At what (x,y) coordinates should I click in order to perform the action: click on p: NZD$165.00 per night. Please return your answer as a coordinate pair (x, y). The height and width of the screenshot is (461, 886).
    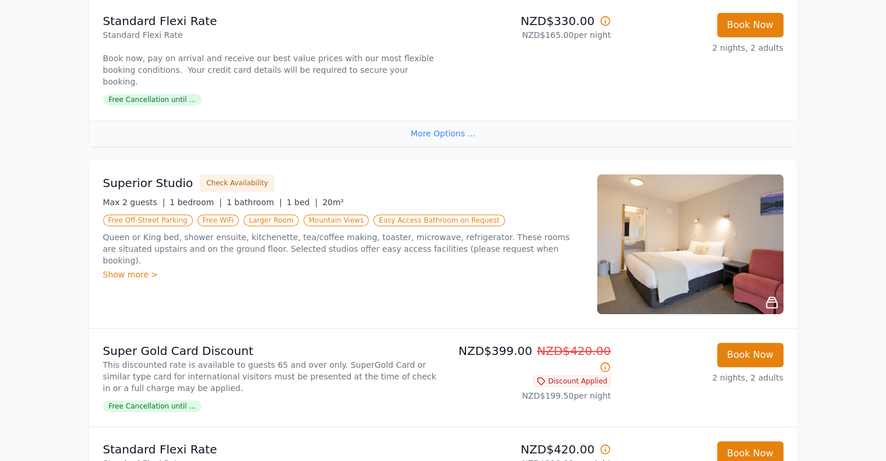
    Looking at the image, I should click on (529, 35).